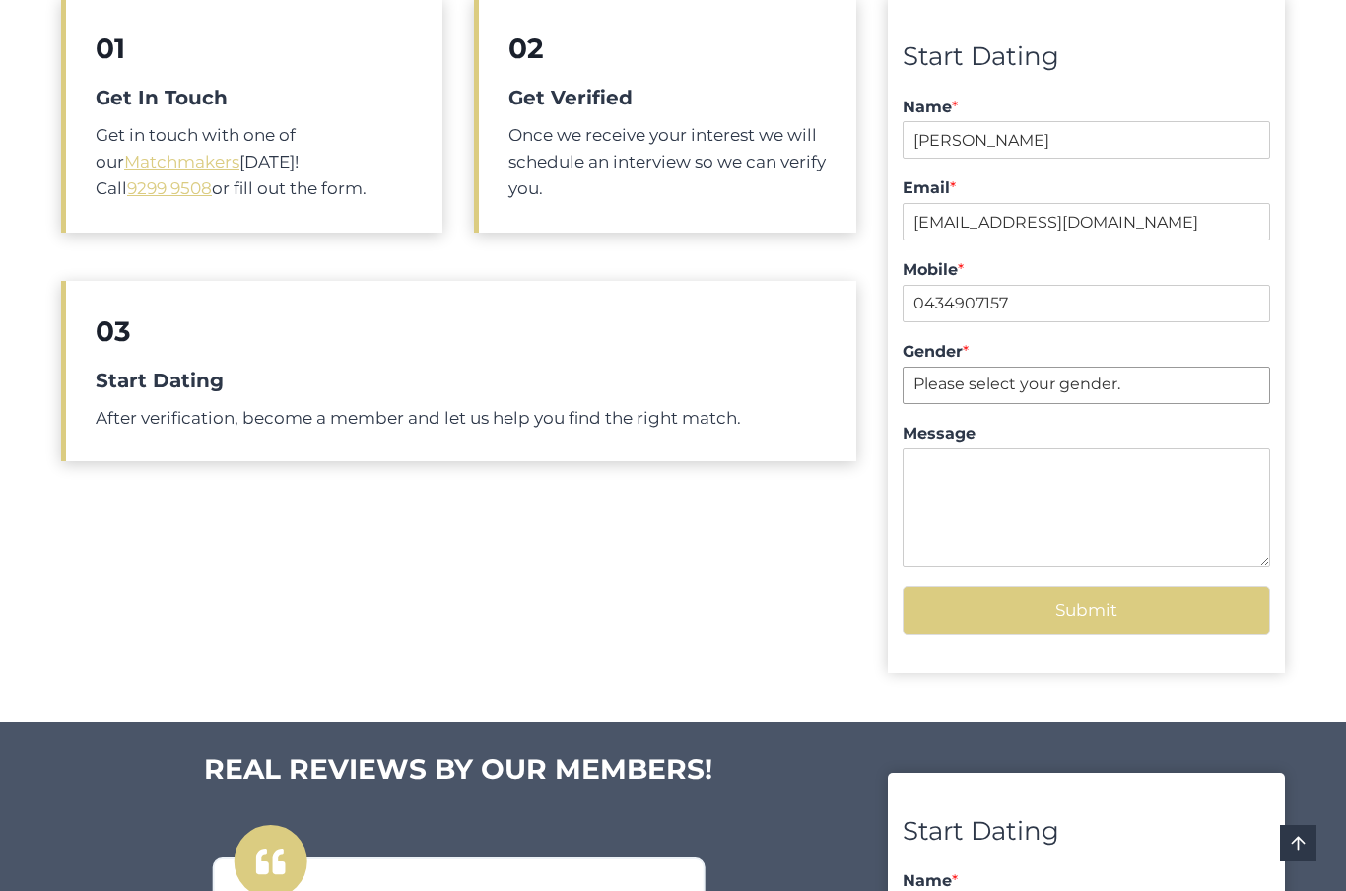  Describe the element at coordinates (1086, 107) in the screenshot. I see `label: Name` at that location.